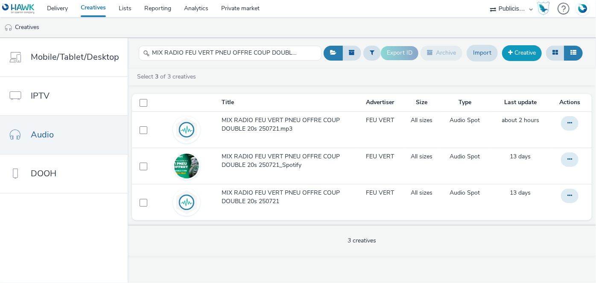 The width and height of the screenshot is (596, 283). What do you see at coordinates (42, 135) in the screenshot?
I see `span: Audio` at bounding box center [42, 135].